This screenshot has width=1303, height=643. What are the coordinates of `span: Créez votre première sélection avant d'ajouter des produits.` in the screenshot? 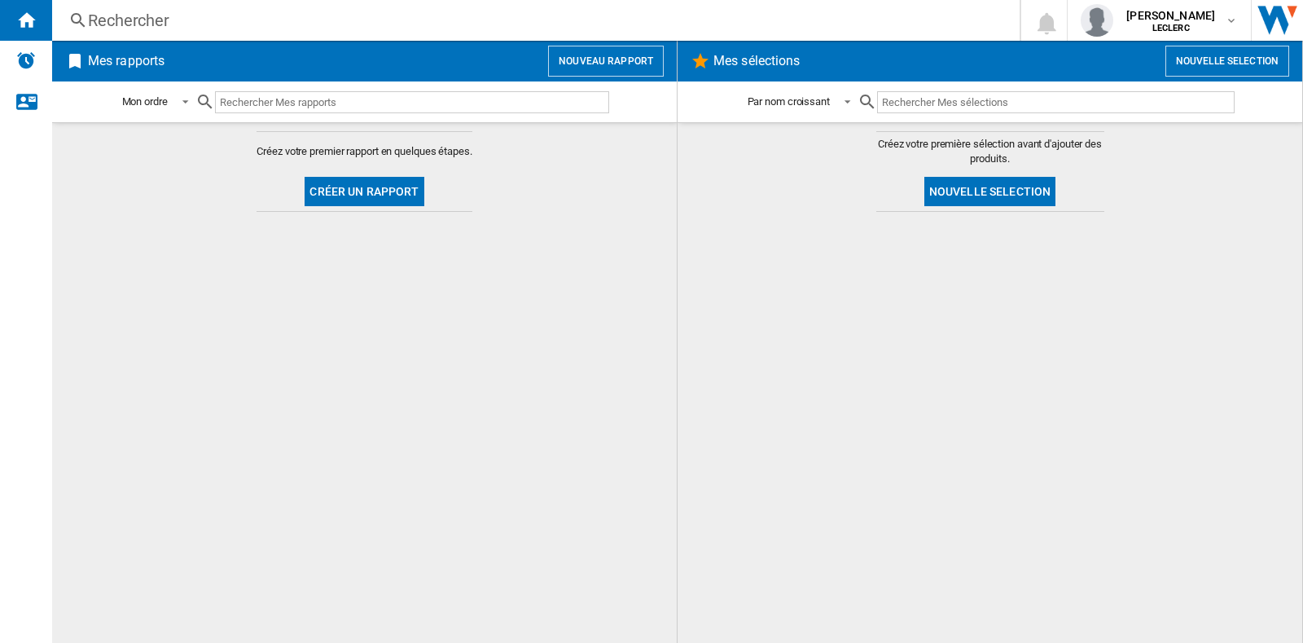 It's located at (991, 152).